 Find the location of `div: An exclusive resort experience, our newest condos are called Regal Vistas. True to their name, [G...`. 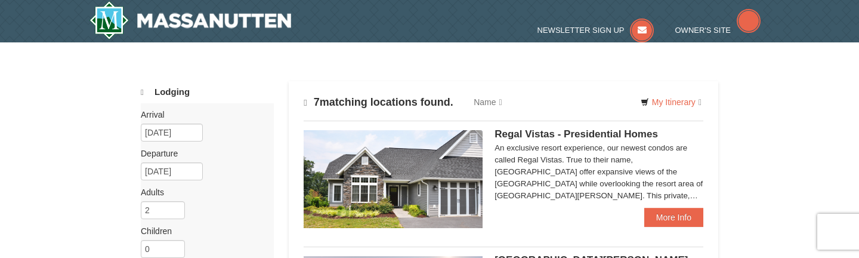

div: An exclusive resort experience, our newest condos are called Regal Vistas. True to their name, [G... is located at coordinates (599, 172).